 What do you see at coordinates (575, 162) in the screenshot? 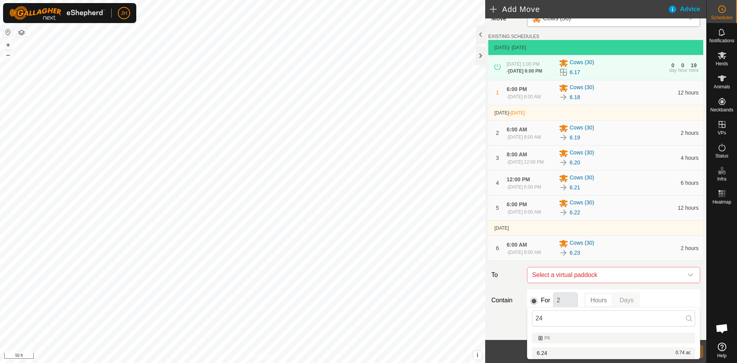
I see `a: 6.20` at bounding box center [575, 162].